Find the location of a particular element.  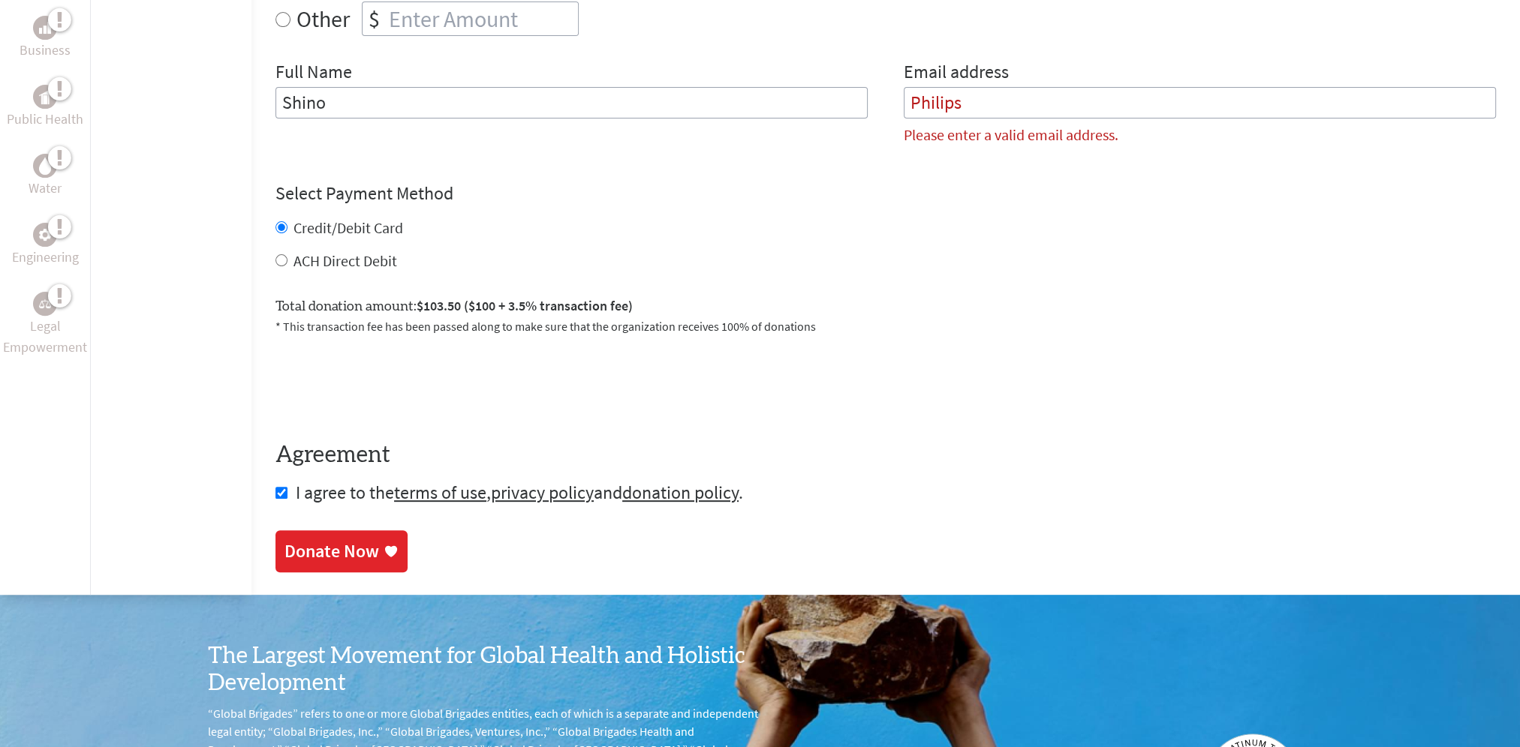

input: Your Email is located at coordinates (1199, 103).